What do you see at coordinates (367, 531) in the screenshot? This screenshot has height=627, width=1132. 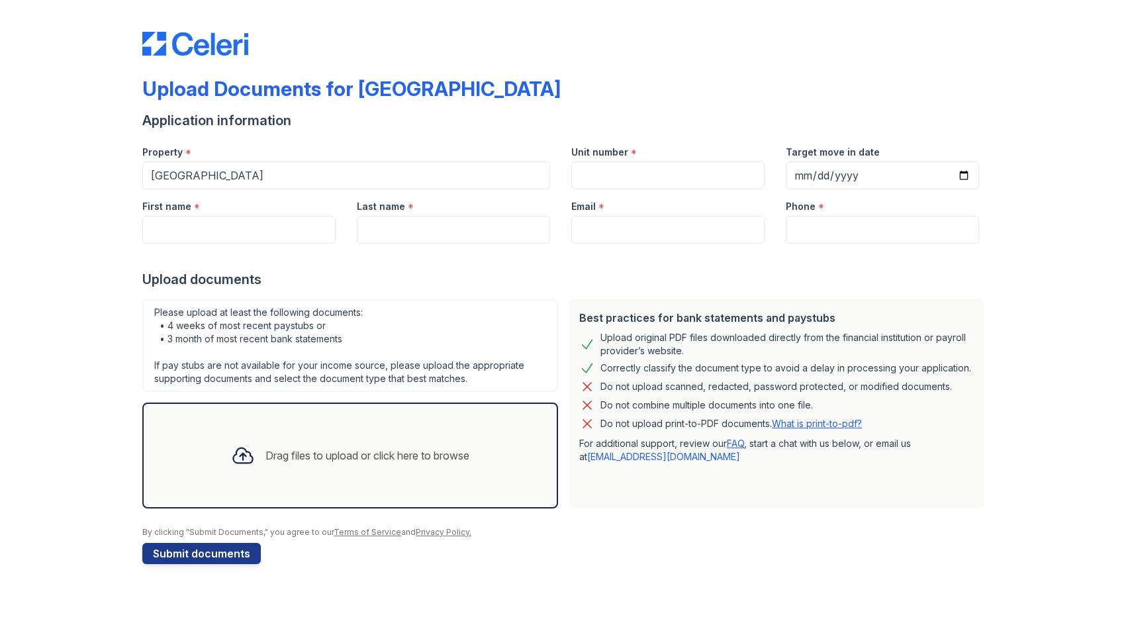 I see `a: Terms of Service` at bounding box center [367, 531].